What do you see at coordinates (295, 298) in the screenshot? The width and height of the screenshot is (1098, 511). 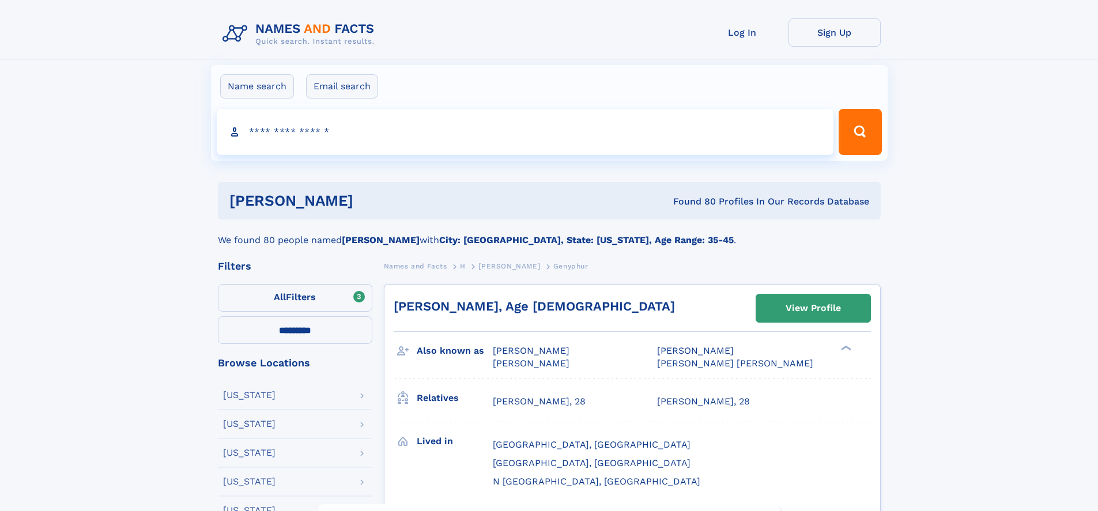 I see `label: Filters` at bounding box center [295, 298].